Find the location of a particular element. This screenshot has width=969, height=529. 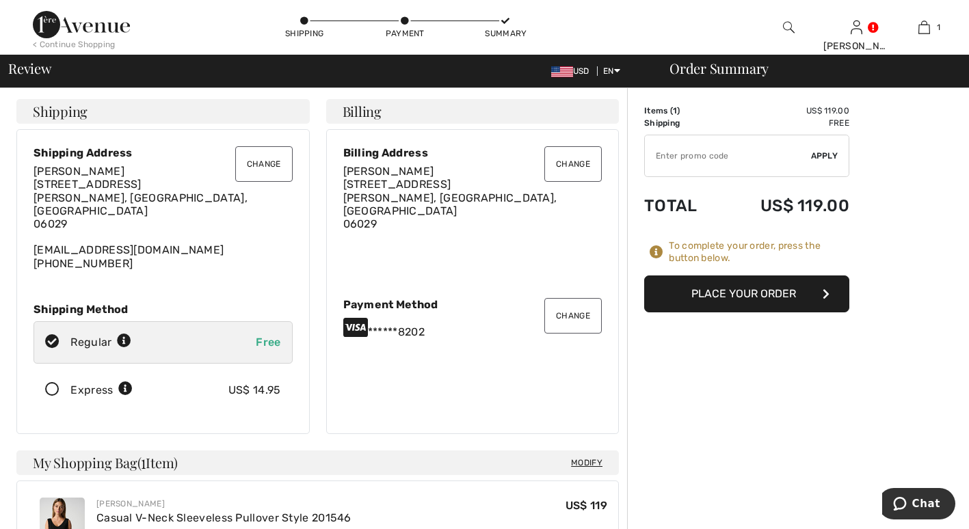

span: Chat is located at coordinates (44, 16).